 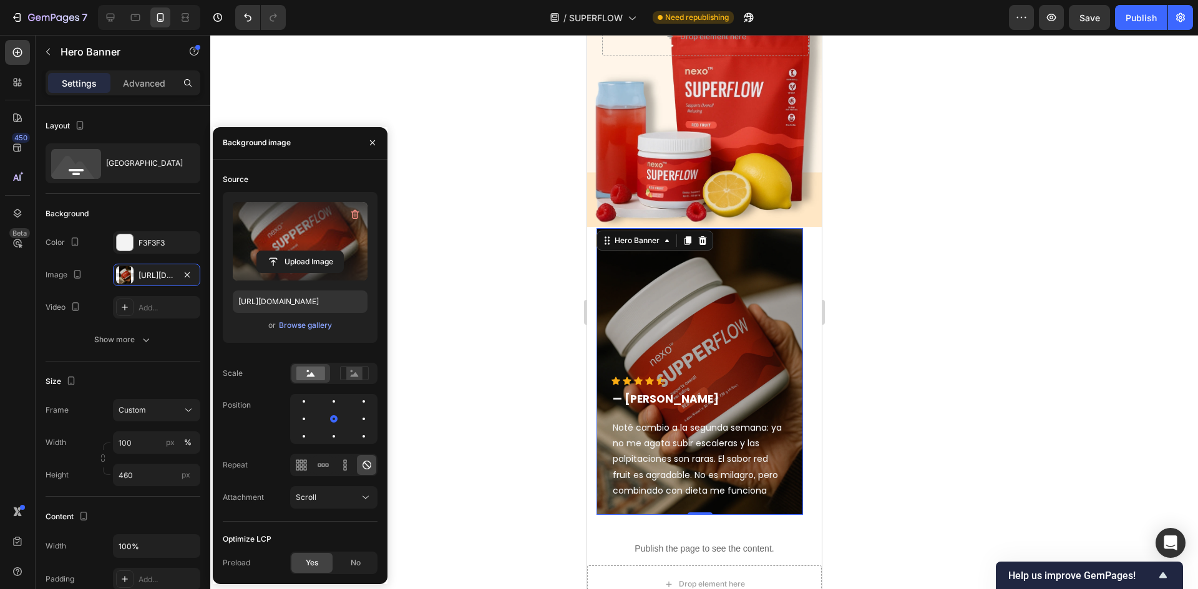 What do you see at coordinates (300, 302) in the screenshot?
I see `input: https://example.com/image.jpg` at bounding box center [300, 302].